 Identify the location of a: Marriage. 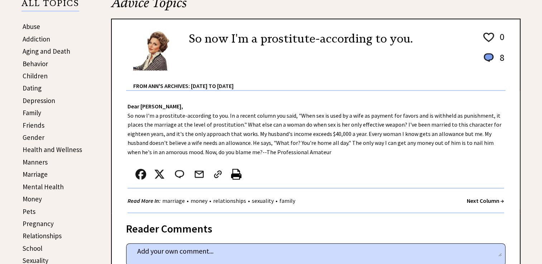
(35, 174).